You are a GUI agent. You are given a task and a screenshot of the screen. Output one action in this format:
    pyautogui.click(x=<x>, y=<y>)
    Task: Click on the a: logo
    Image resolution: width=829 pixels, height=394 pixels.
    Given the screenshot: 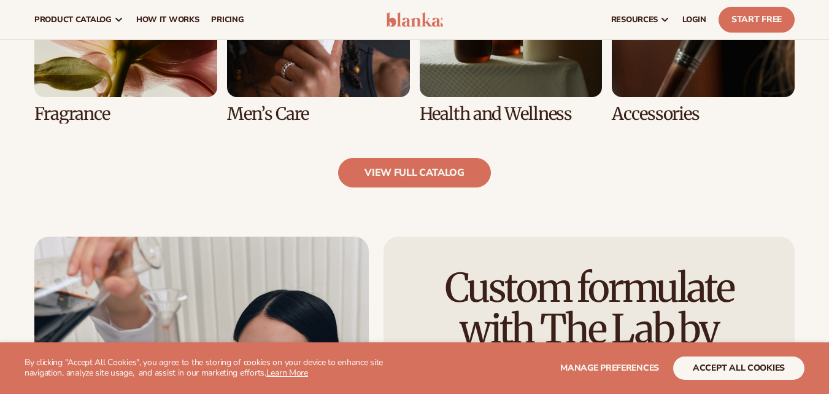 What is the action you would take?
    pyautogui.click(x=415, y=20)
    